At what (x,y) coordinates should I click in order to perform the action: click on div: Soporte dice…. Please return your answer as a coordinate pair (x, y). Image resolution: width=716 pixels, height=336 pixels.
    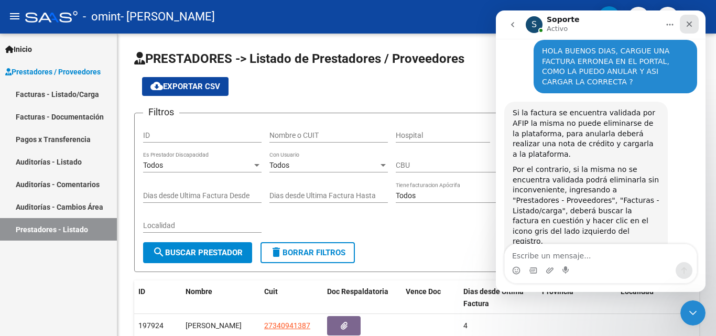
    Looking at the image, I should click on (105, 189).